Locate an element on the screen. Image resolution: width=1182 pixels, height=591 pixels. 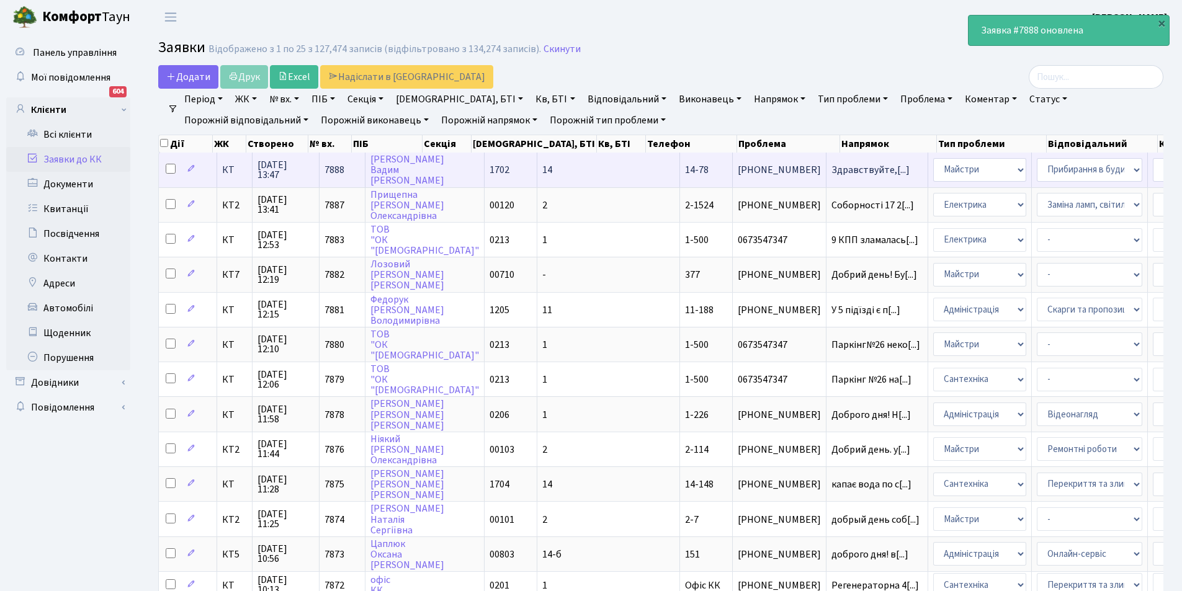
span: Паркінг №26 на[...] is located at coordinates (871, 380).